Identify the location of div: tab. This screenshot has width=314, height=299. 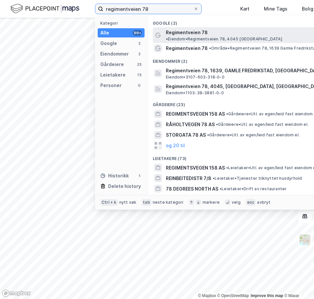
(147, 202).